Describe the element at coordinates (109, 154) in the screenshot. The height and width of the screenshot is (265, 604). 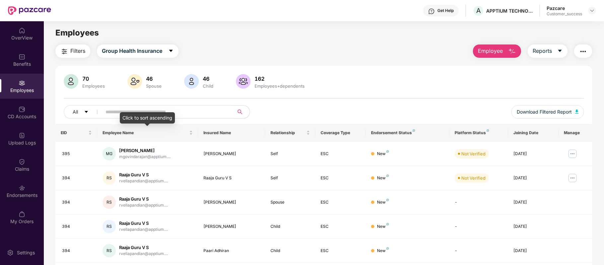
I see `div: MG` at that location.